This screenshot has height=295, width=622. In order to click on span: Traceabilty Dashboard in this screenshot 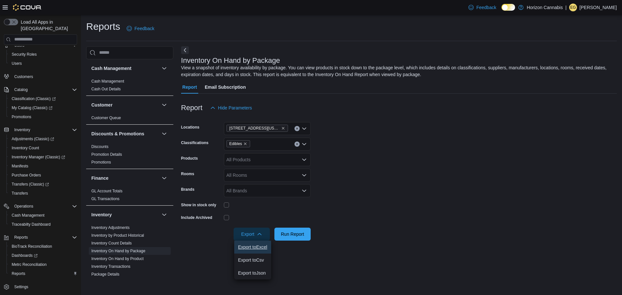, I will do `click(31, 225)`.